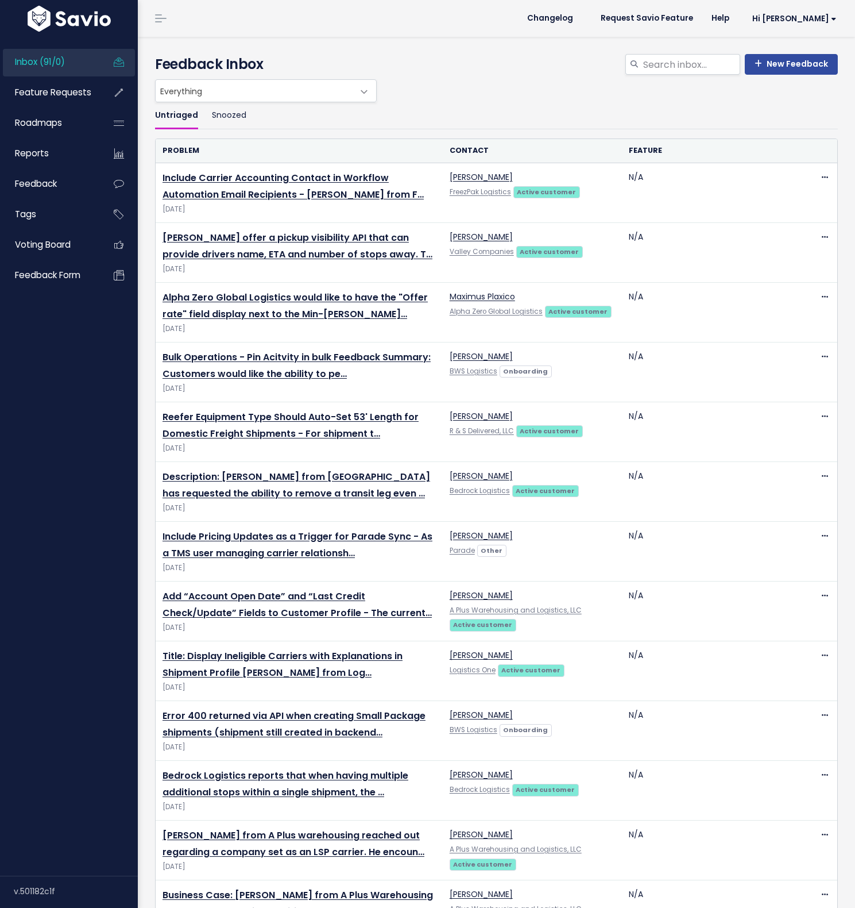 The height and width of the screenshot is (908, 855). What do you see at coordinates (69, 18) in the screenshot?
I see `img: logo-white.9d6f32f41409.svg` at bounding box center [69, 18].